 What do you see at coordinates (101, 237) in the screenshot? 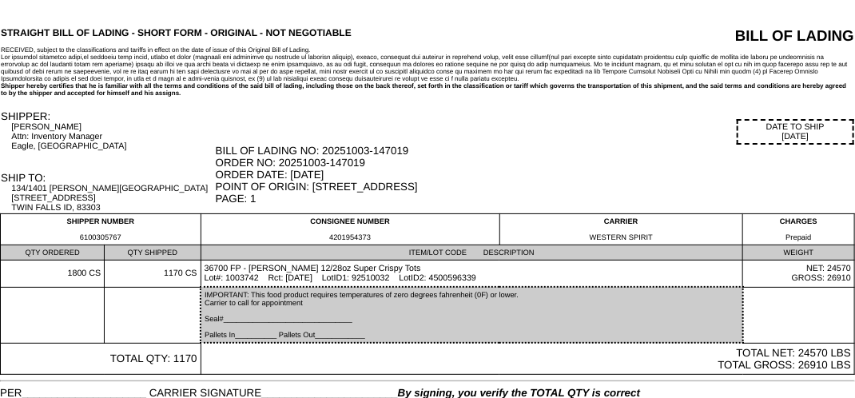
I see `div: 6100305767` at bounding box center [101, 237].